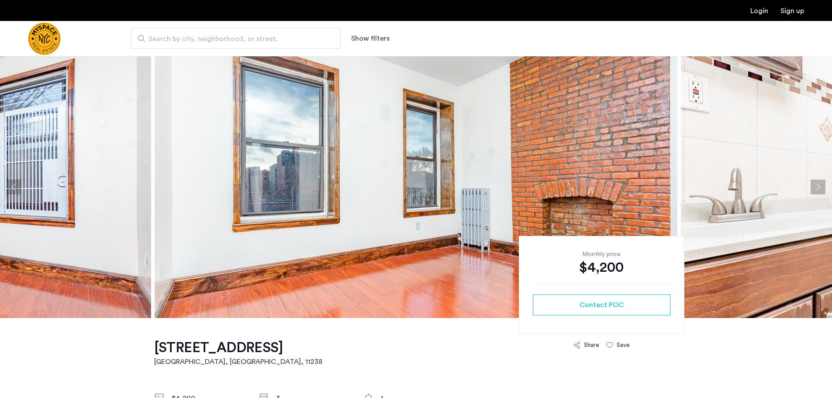 This screenshot has width=832, height=398. Describe the element at coordinates (14, 187) in the screenshot. I see `button: Previous apartment` at that location.